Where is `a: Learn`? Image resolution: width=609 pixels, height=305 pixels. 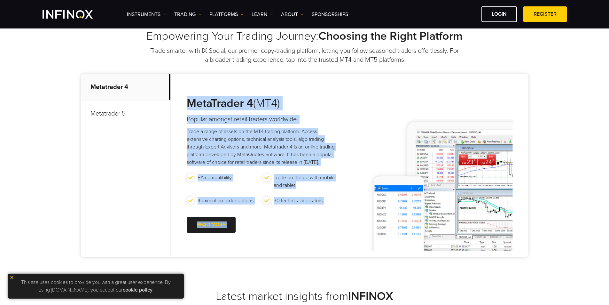 a: Learn is located at coordinates (262, 14).